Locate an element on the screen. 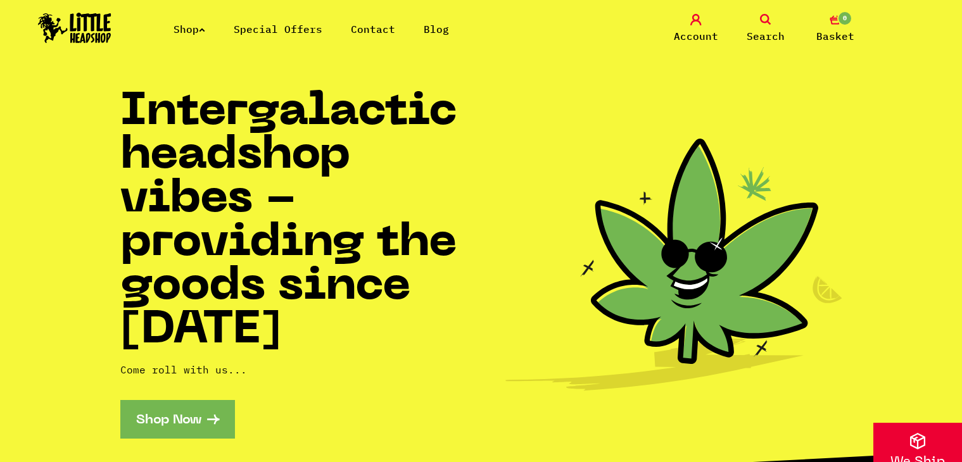 This screenshot has width=962, height=462. a: Shop Now is located at coordinates (177, 419).